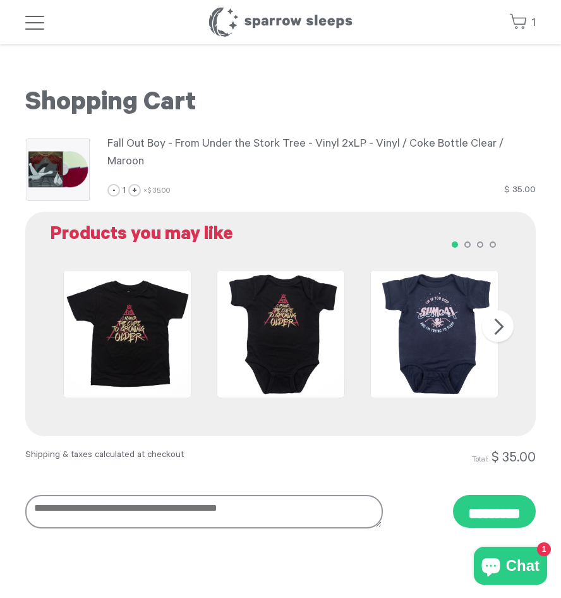  I want to click on div: $ 35.00, so click(520, 191).